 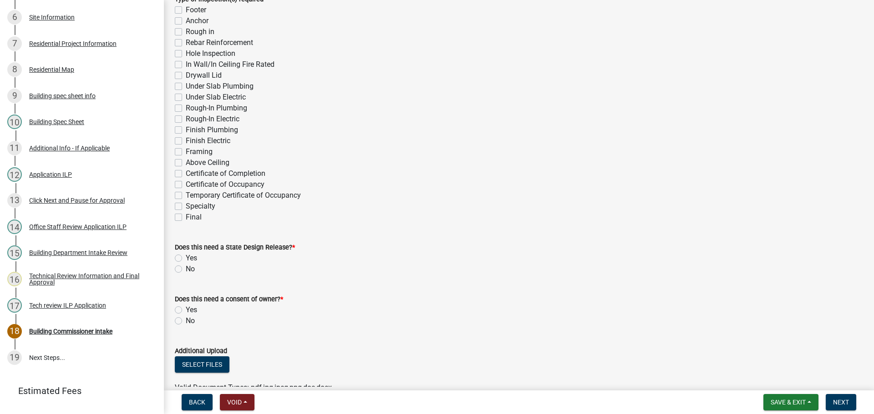 I want to click on div: Building spec sheet info, so click(x=62, y=96).